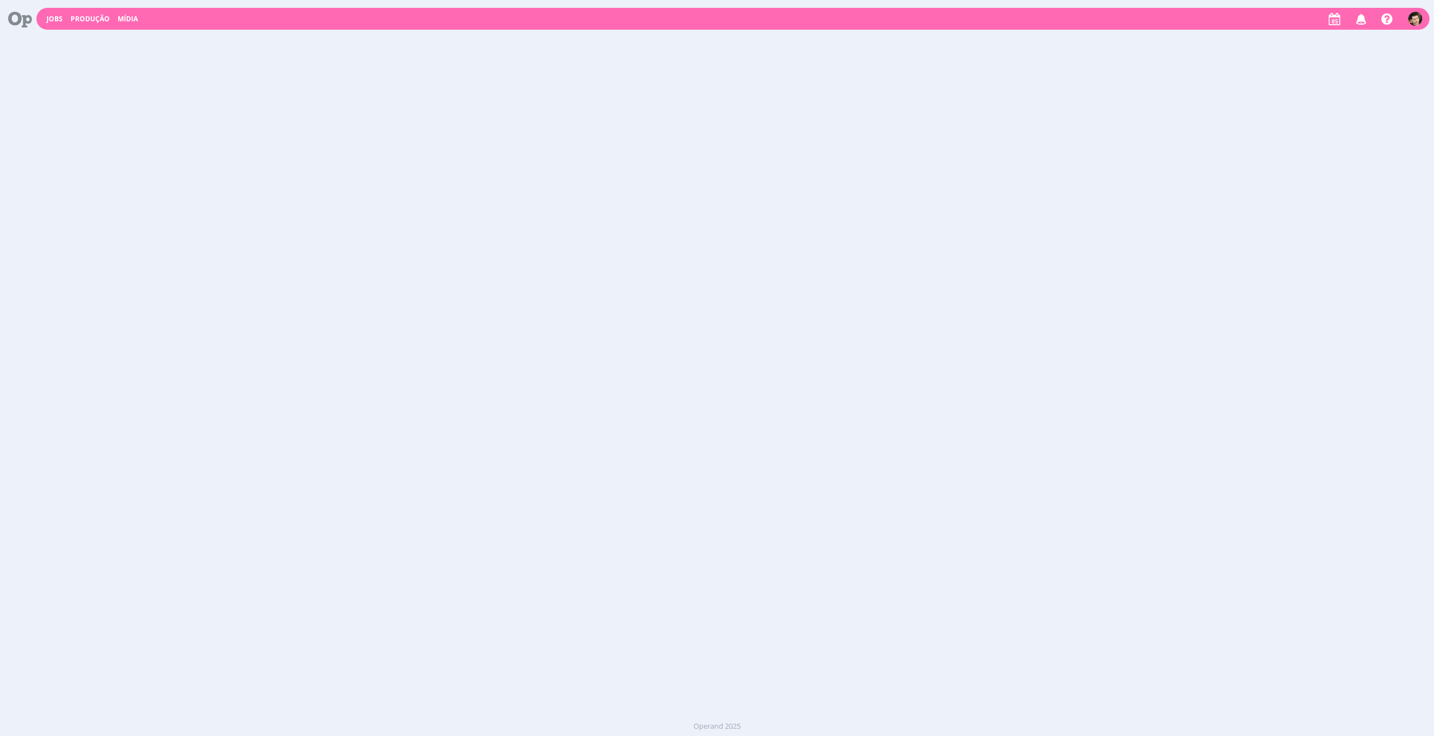 This screenshot has height=736, width=1434. I want to click on button: V, so click(1415, 18).